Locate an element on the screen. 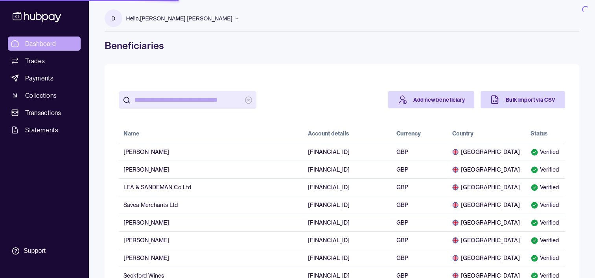 The width and height of the screenshot is (595, 278). h1: Beneficiaries is located at coordinates (342, 46).